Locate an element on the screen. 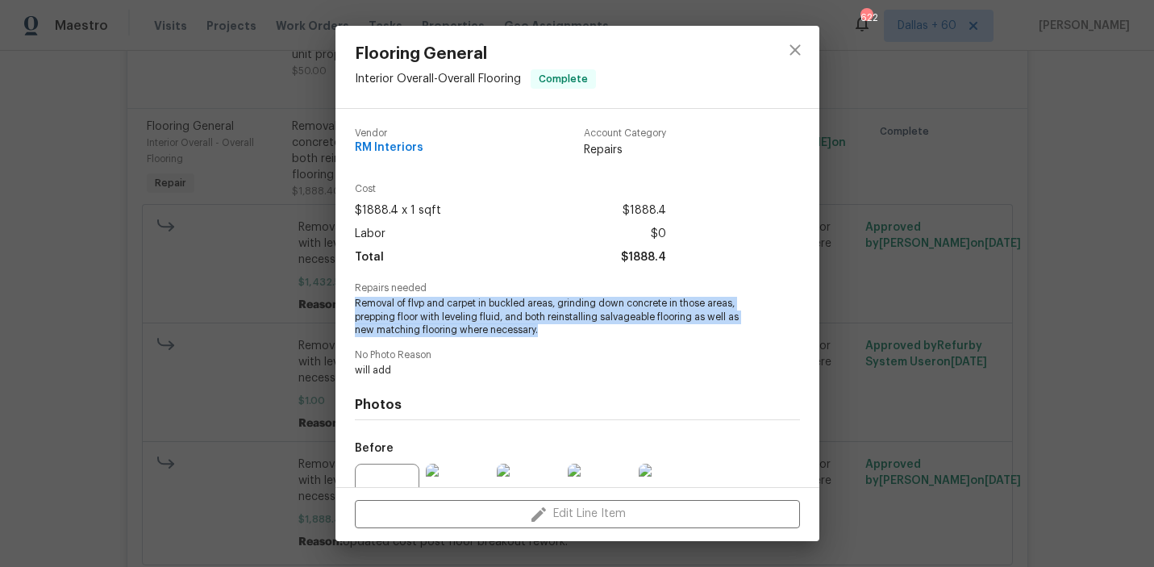 Image resolution: width=1154 pixels, height=567 pixels. span: Flooring General is located at coordinates (475, 54).